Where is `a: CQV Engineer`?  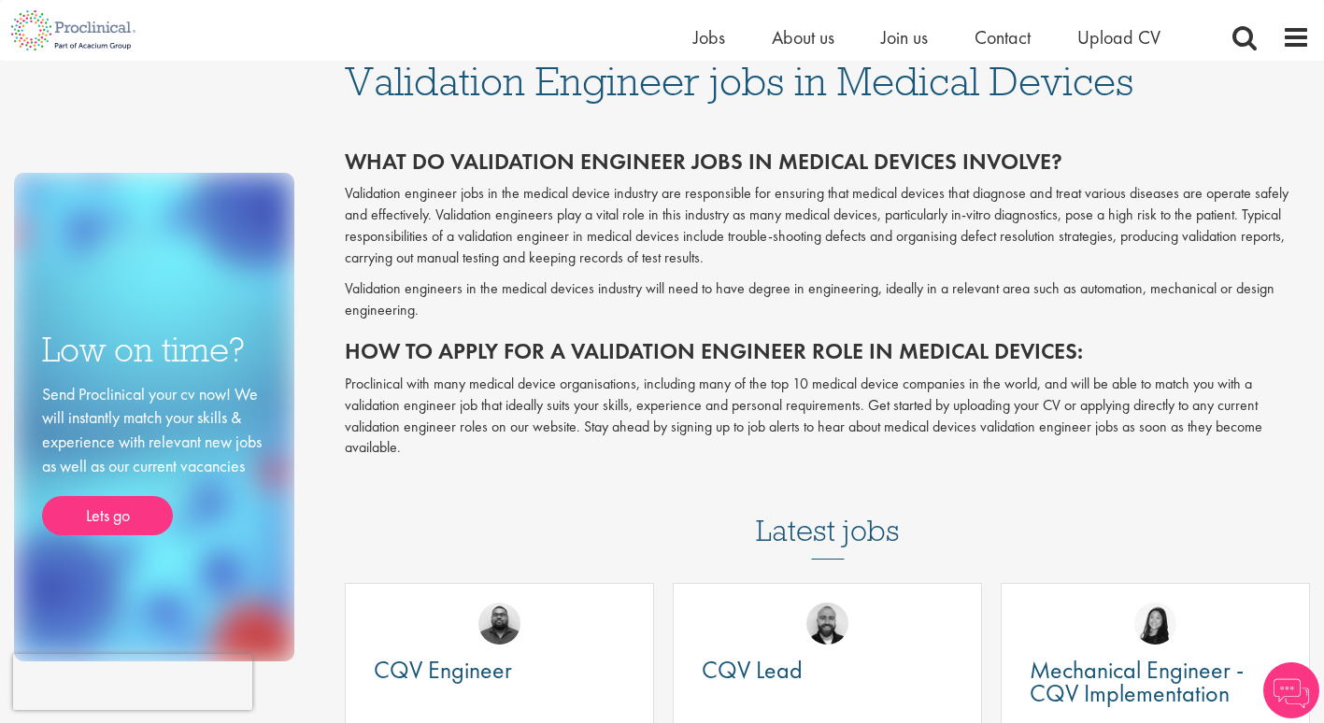
a: CQV Engineer is located at coordinates (499, 670).